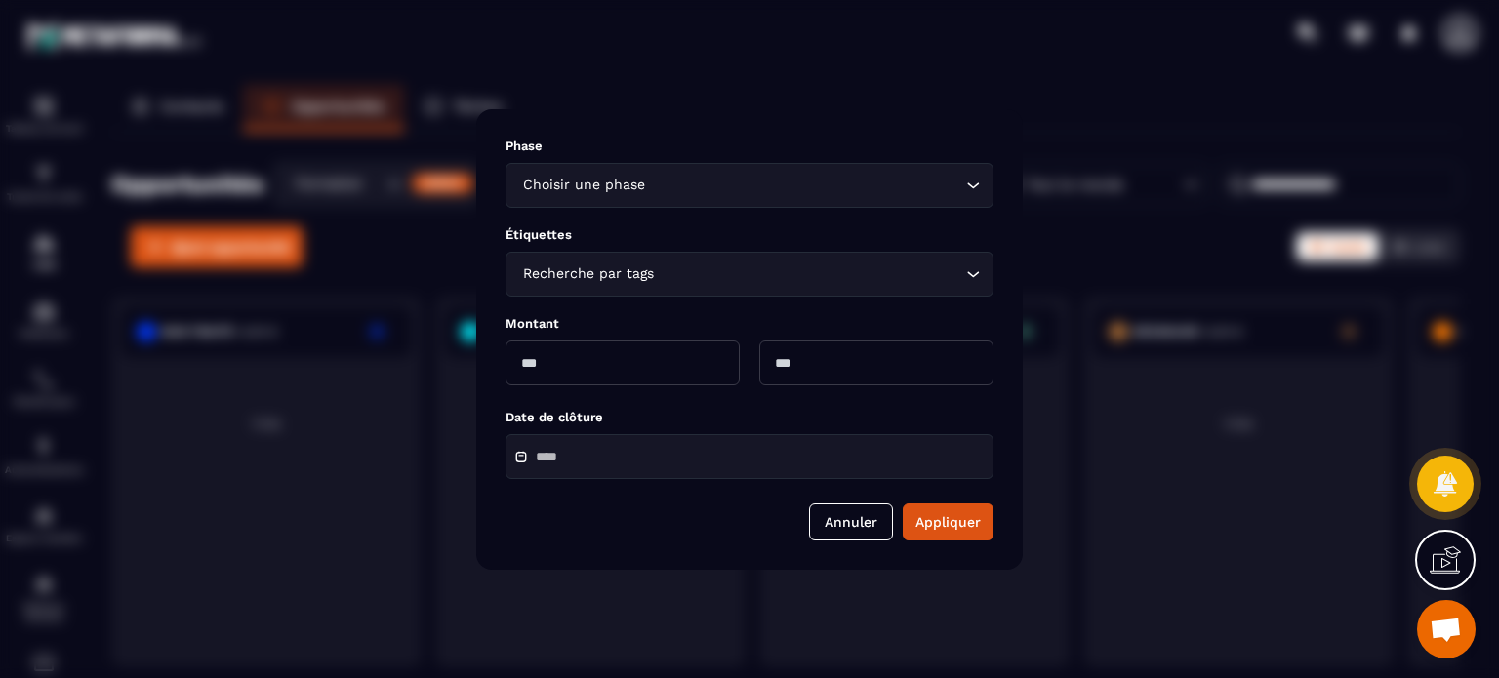  I want to click on span: Recherche par tags, so click(587, 274).